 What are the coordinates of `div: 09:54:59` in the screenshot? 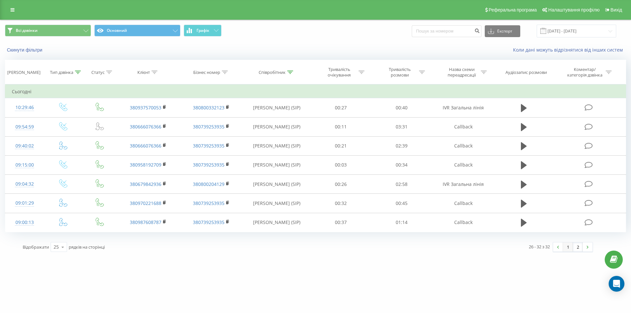 It's located at (25, 127).